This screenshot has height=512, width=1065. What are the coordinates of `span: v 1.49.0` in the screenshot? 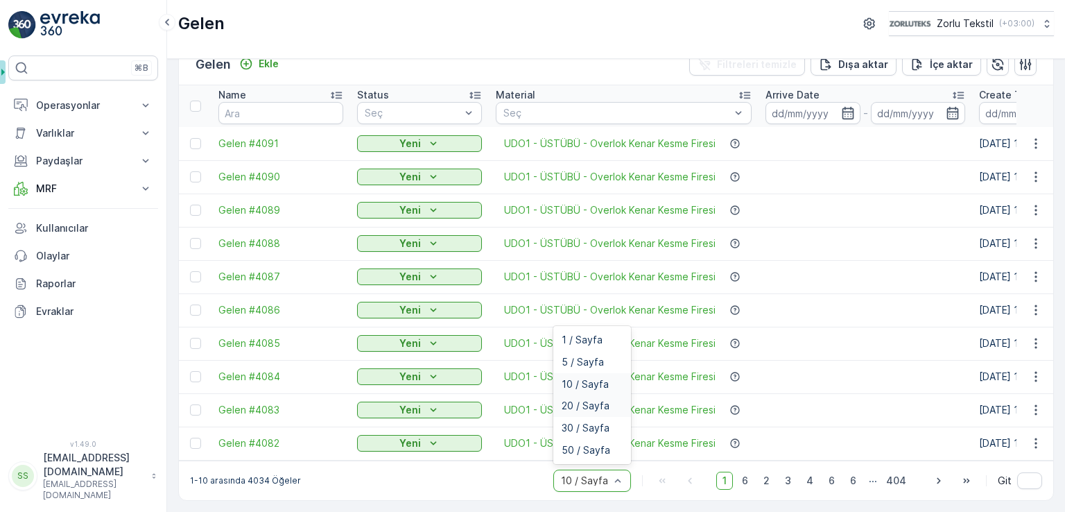 It's located at (83, 444).